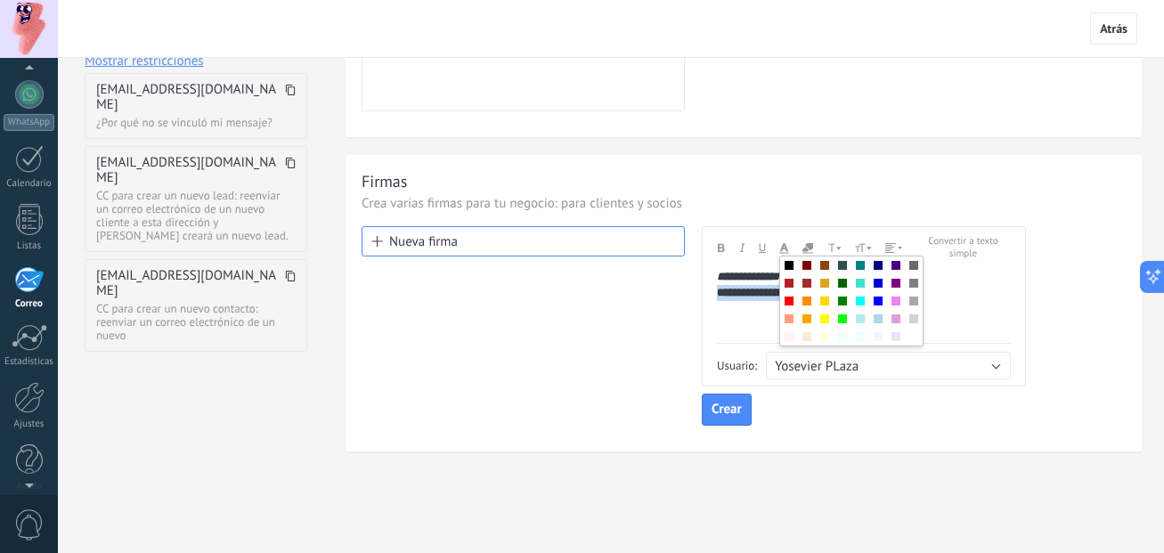 This screenshot has height=553, width=1164. Describe the element at coordinates (817, 366) in the screenshot. I see `span: Yosevier PLaza` at that location.